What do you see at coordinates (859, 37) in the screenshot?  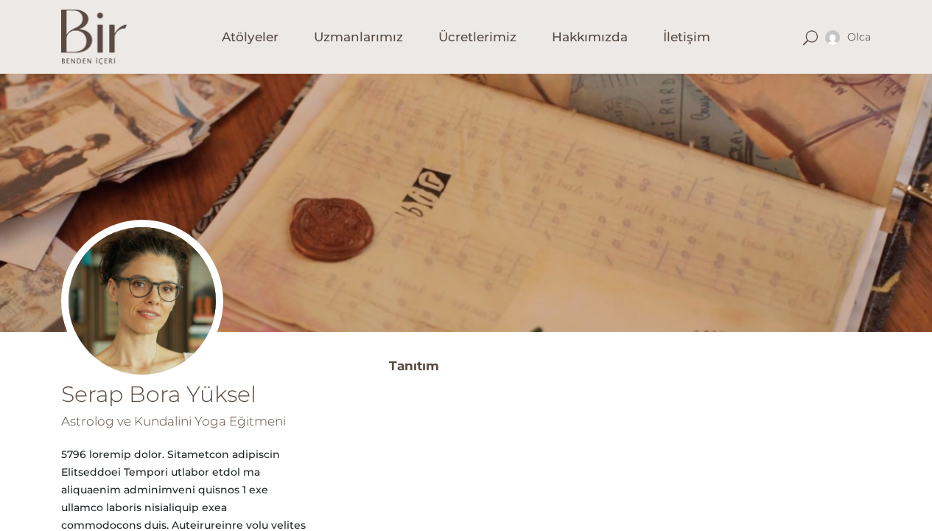 I see `span: Olca` at bounding box center [859, 37].